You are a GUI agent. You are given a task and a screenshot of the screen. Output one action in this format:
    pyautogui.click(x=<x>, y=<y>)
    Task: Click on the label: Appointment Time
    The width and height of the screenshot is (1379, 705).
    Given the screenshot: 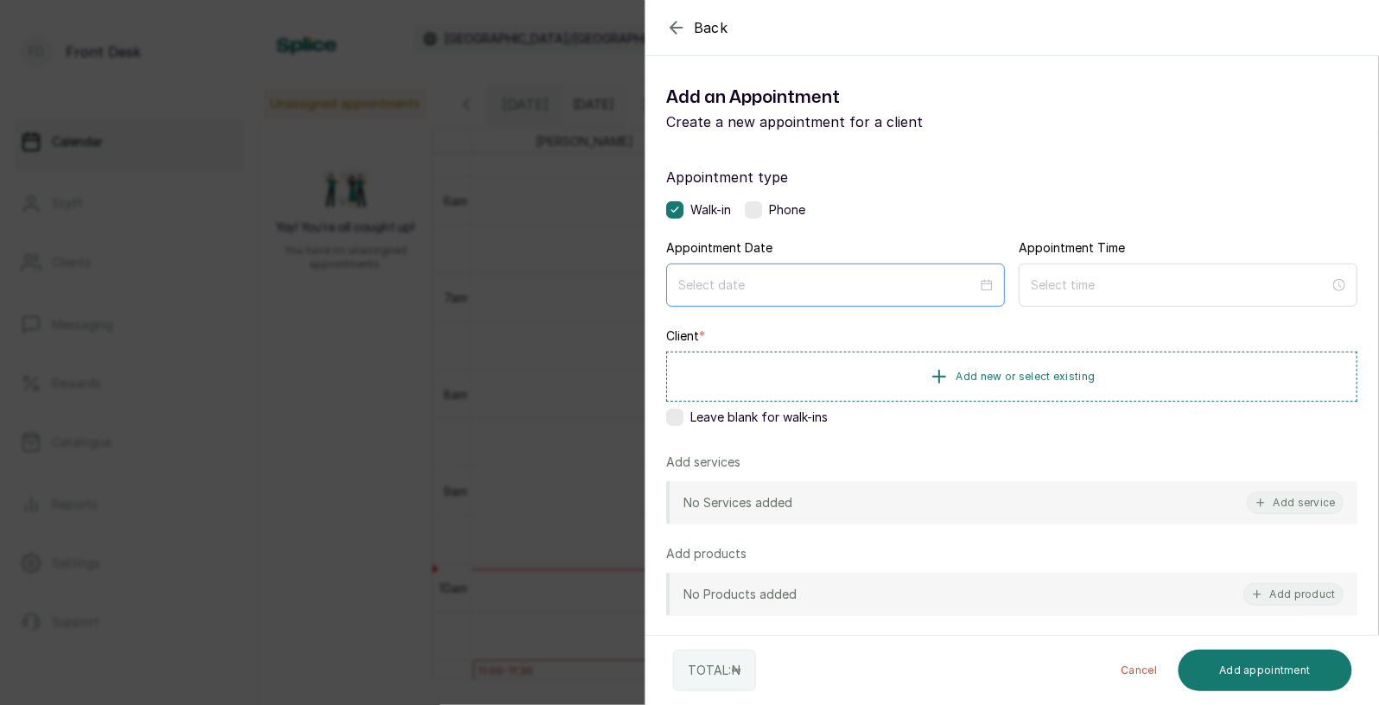 What is the action you would take?
    pyautogui.click(x=1072, y=248)
    